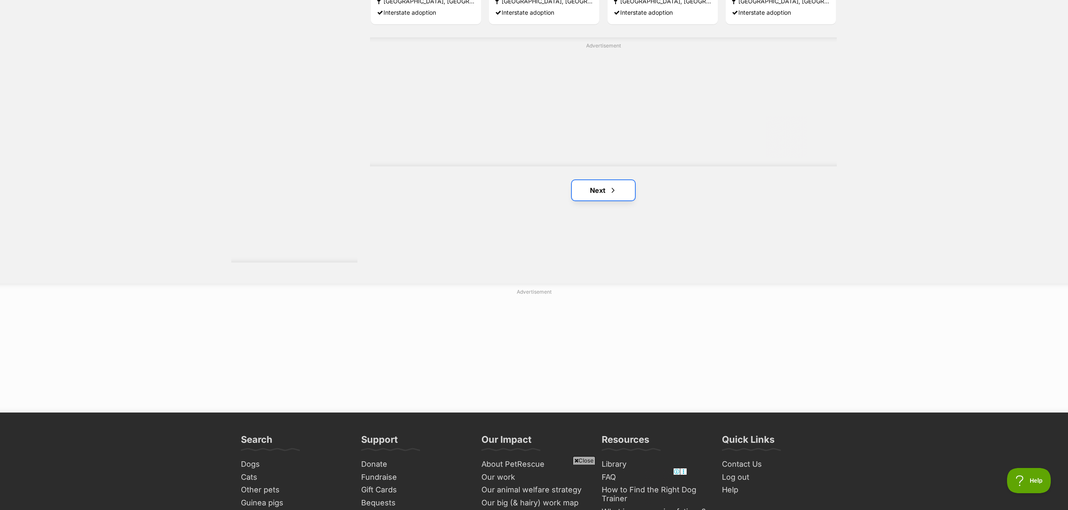  I want to click on a: Cats, so click(293, 478).